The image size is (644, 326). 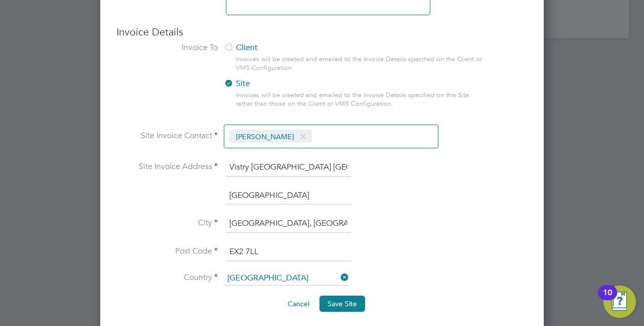 I want to click on input: Search for..., so click(x=286, y=278).